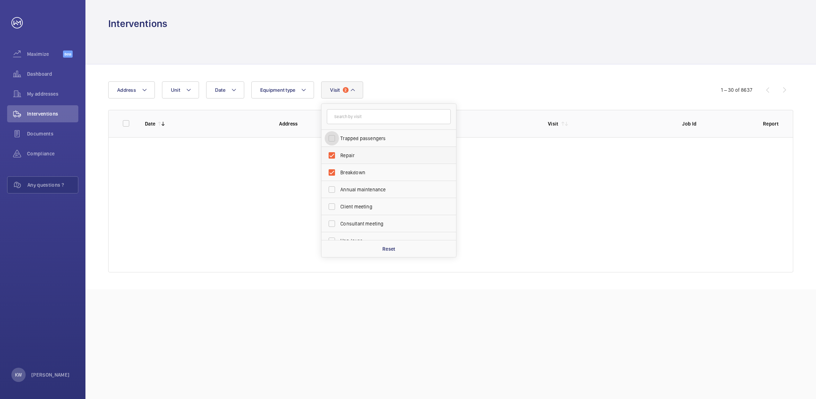  I want to click on span: Compliance, so click(53, 154).